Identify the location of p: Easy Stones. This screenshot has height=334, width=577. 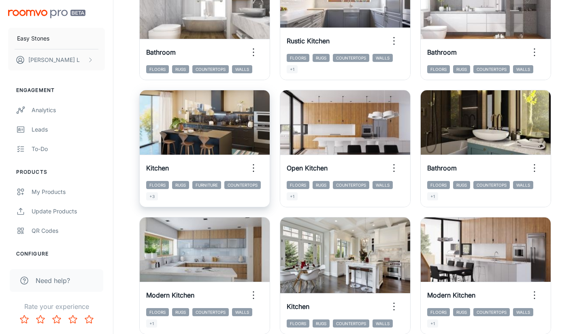
(33, 38).